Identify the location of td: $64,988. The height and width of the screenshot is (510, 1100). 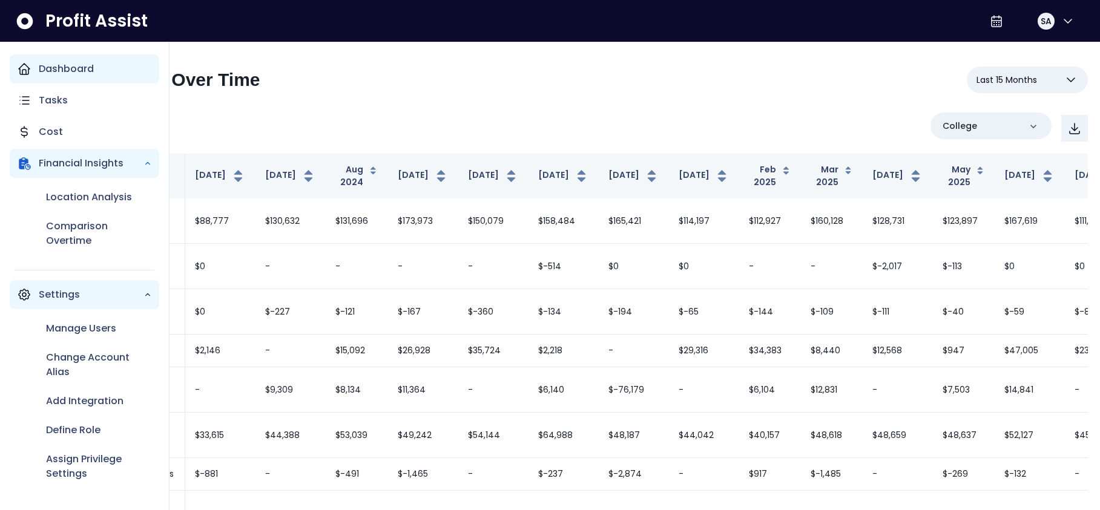
(564, 435).